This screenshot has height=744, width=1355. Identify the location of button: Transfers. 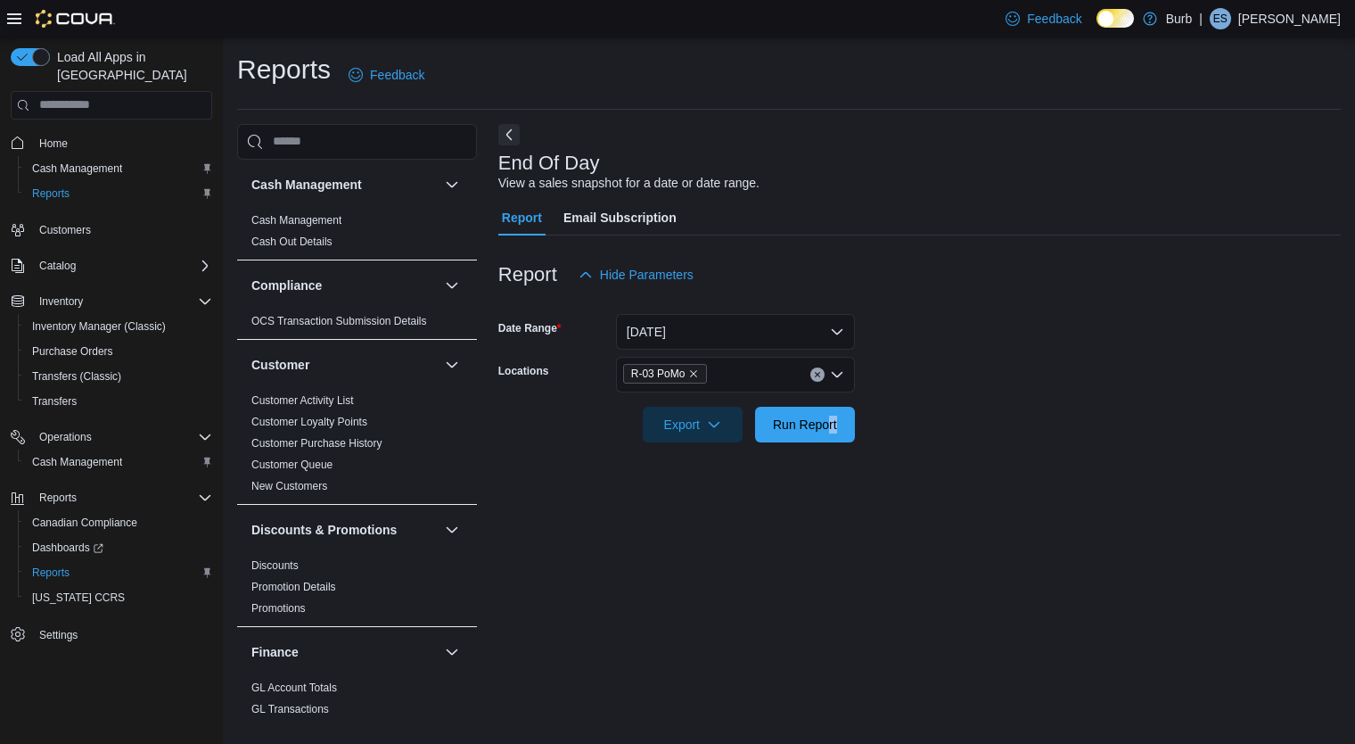
(119, 401).